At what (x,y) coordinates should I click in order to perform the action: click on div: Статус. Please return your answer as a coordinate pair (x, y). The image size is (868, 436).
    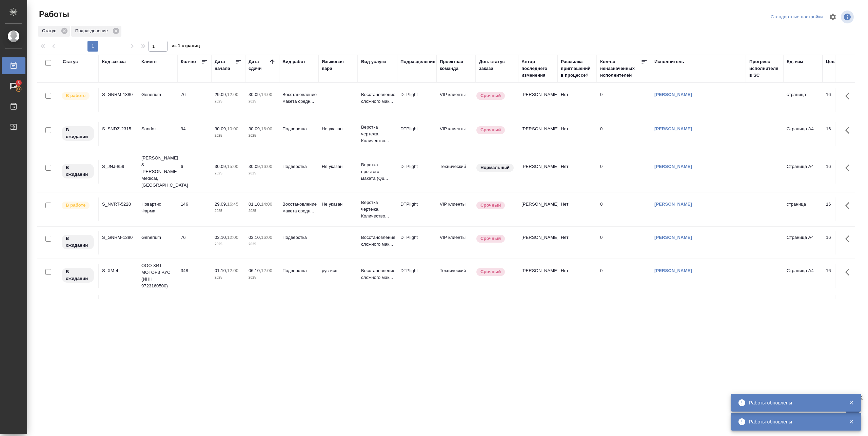
    Looking at the image, I should click on (54, 31).